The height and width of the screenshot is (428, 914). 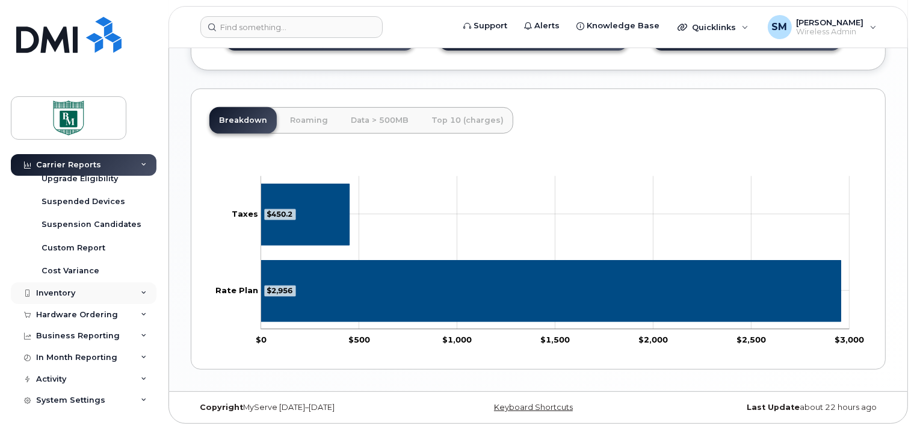 What do you see at coordinates (623, 26) in the screenshot?
I see `span: Knowledge Base` at bounding box center [623, 26].